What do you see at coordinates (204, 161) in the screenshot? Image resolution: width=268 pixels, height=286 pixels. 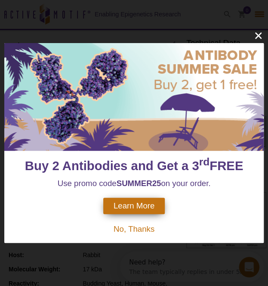 I see `sup: rd` at bounding box center [204, 161].